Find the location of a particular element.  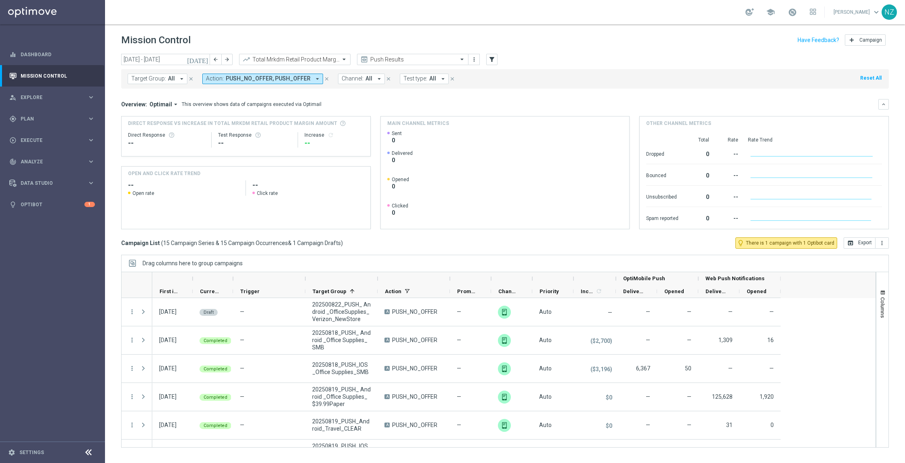

span: Promotions is located at coordinates (467, 291).